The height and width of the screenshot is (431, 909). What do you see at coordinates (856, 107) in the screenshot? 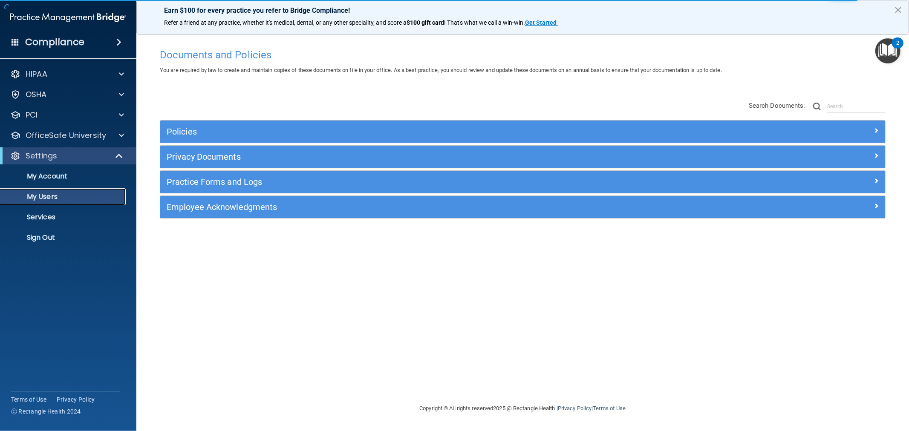
I see `input: Search` at bounding box center [856, 107].